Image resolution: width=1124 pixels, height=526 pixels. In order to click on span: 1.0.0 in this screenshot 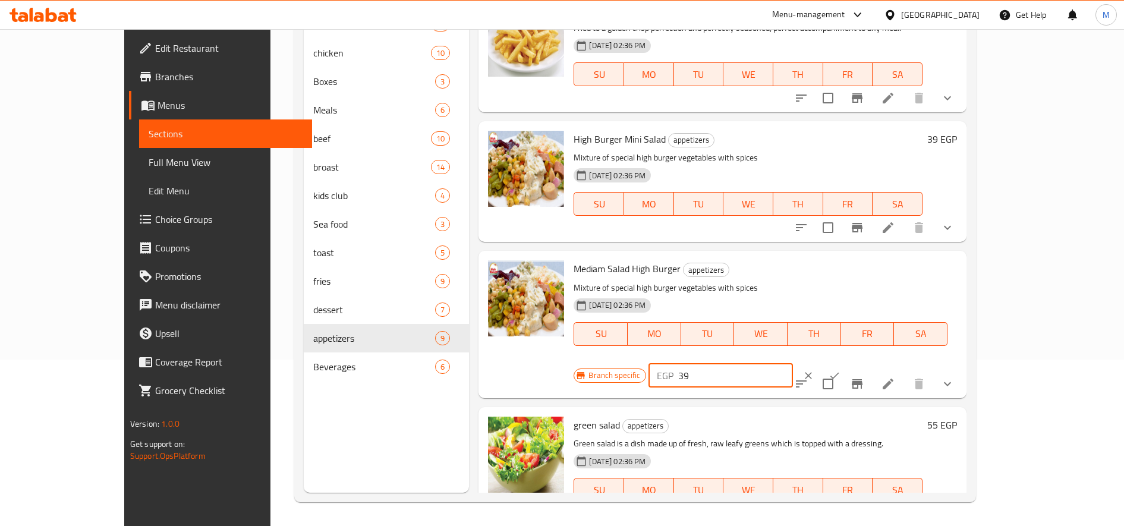, I will do `click(170, 424)`.